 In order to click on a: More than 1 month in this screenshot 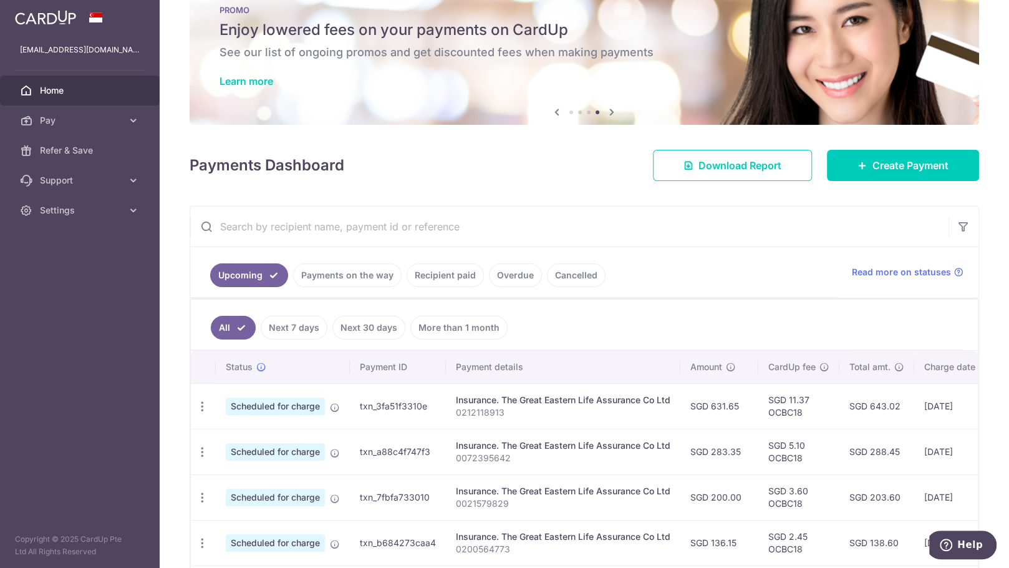, I will do `click(459, 327)`.